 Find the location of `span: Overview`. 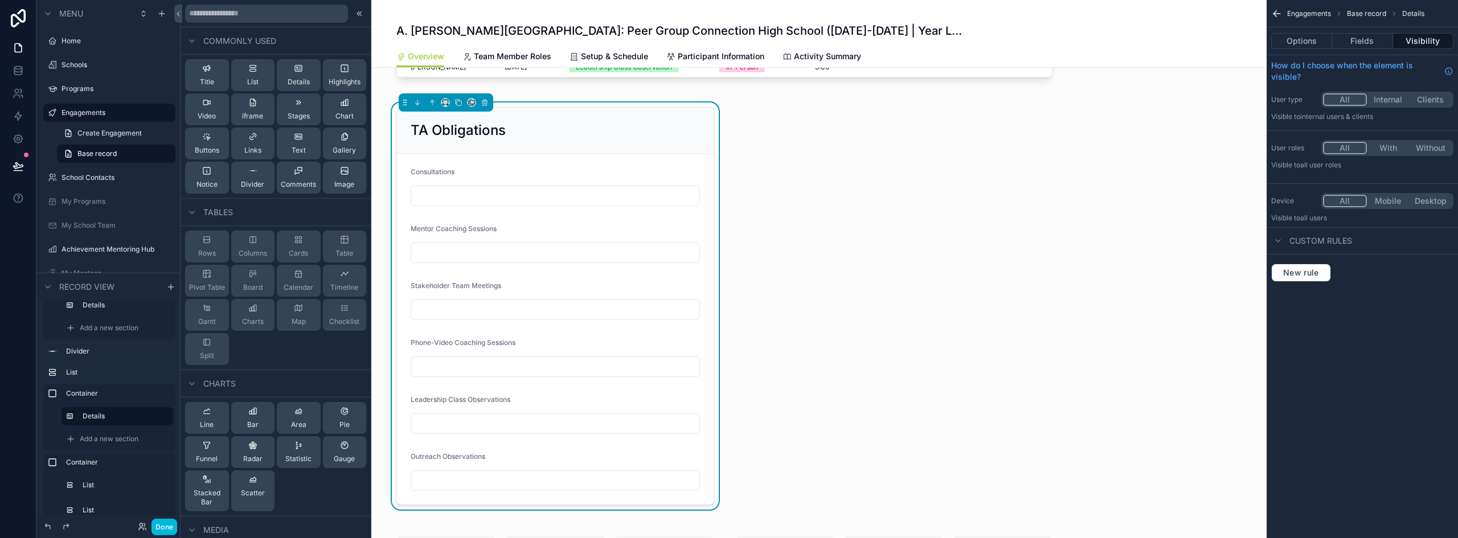

span: Overview is located at coordinates (426, 56).